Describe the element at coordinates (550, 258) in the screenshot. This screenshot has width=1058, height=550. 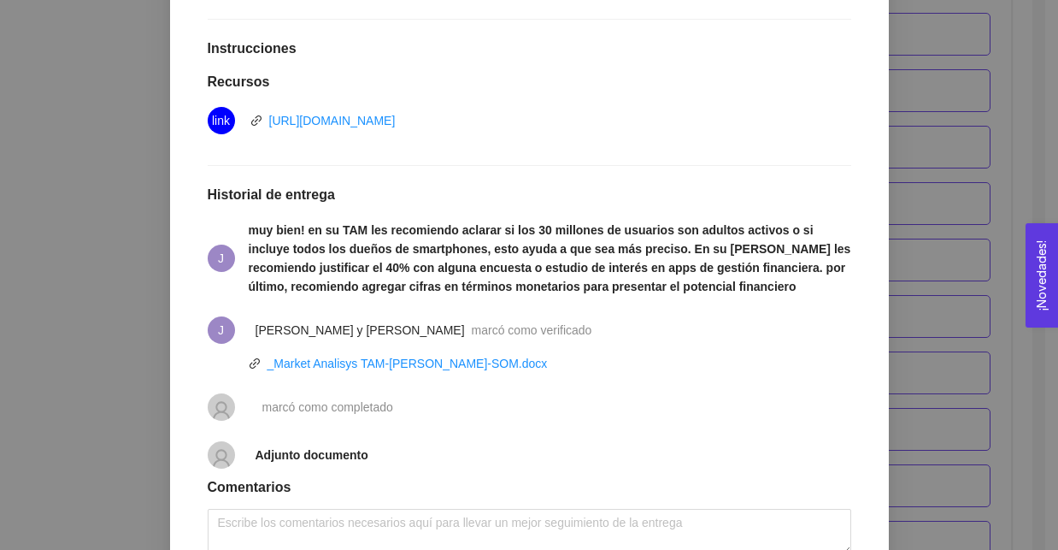
I see `strong: muy bien! en su TAM les recomiendo aclarar si los 30 millones de usuarios son adultos activos o s...` at that location.